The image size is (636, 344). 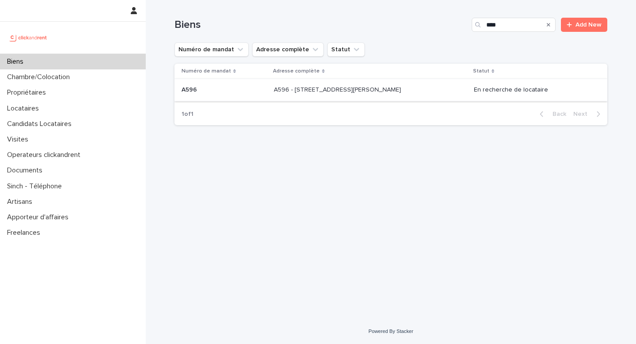 I want to click on p: Biens, so click(x=17, y=61).